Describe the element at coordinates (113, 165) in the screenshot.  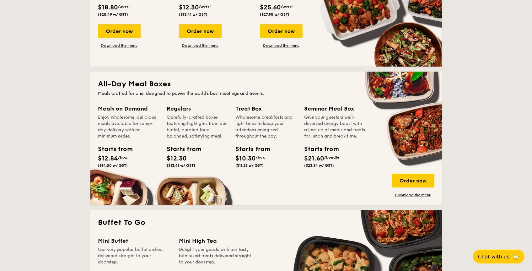
I see `span: ($14.00 w/ GST)` at that location.